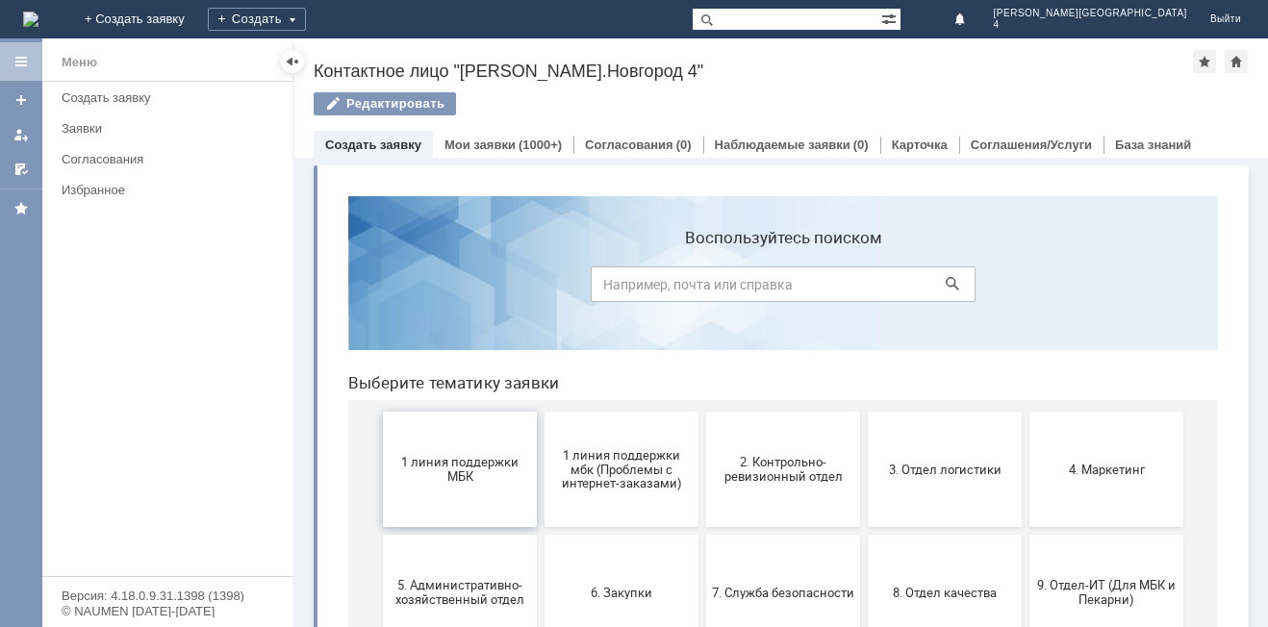  Describe the element at coordinates (31, 19) in the screenshot. I see `img: logo` at that location.